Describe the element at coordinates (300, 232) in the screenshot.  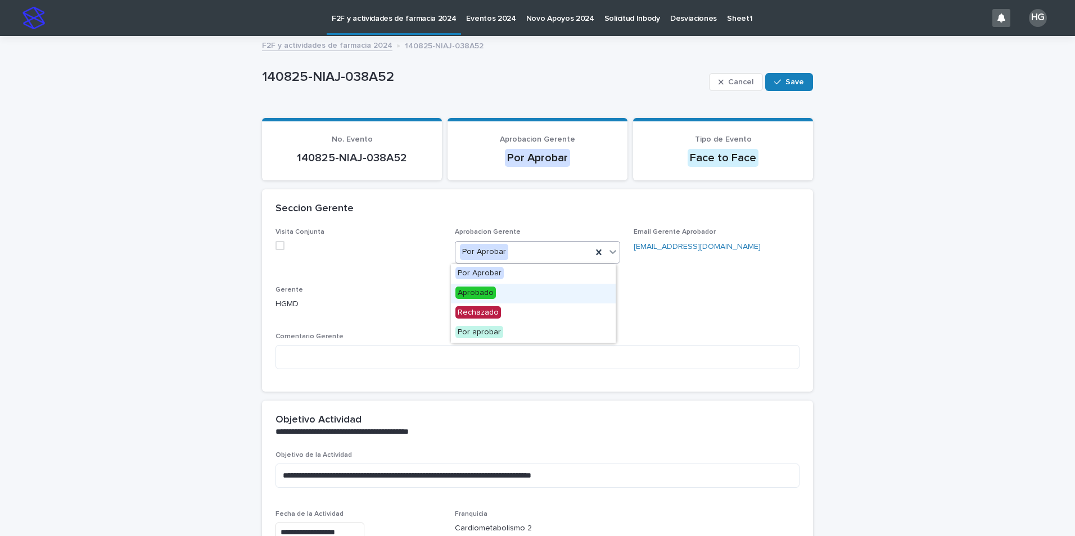
I see `span: Visita Conjunta` at that location.